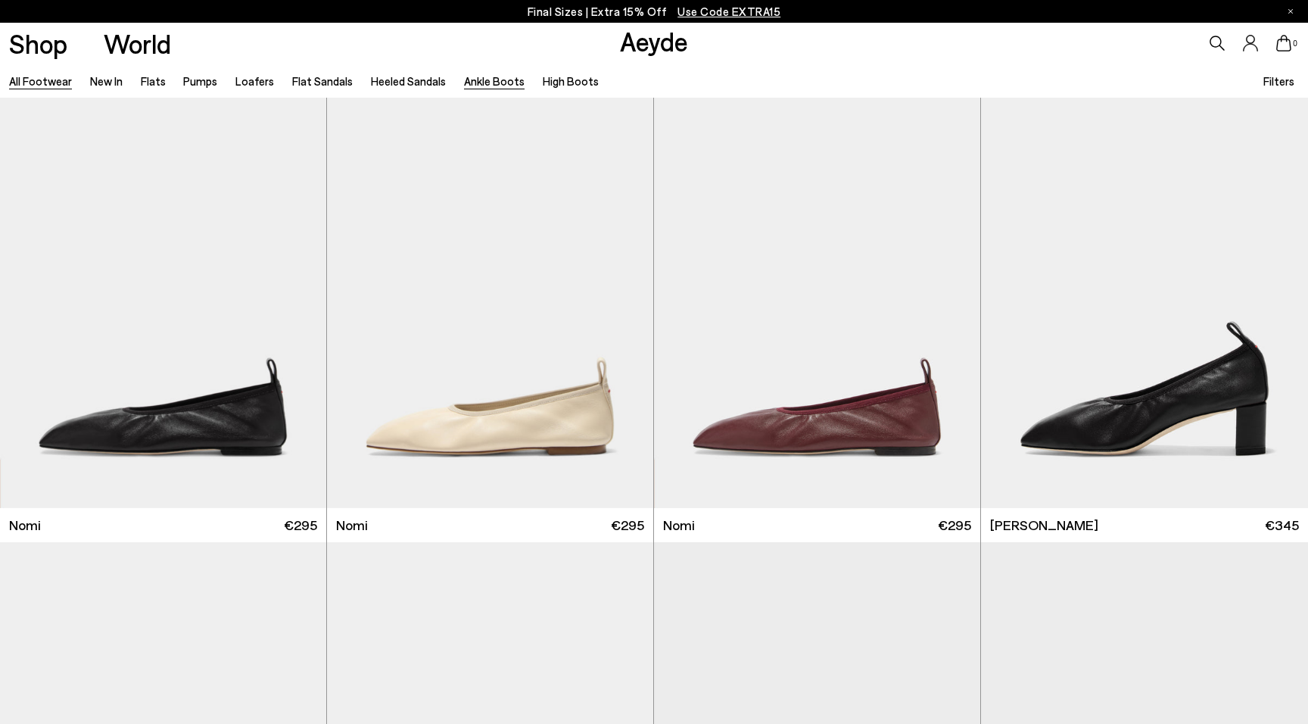 The image size is (1308, 724). I want to click on a: Pumps, so click(200, 81).